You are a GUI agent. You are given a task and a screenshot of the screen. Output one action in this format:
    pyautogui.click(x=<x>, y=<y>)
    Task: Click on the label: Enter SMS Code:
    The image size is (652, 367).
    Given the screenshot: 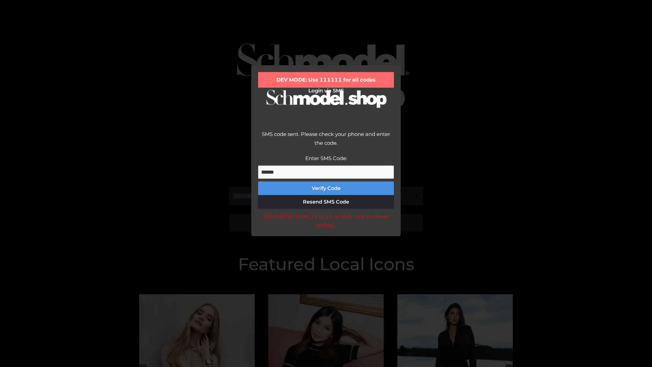 What is the action you would take?
    pyautogui.click(x=326, y=158)
    